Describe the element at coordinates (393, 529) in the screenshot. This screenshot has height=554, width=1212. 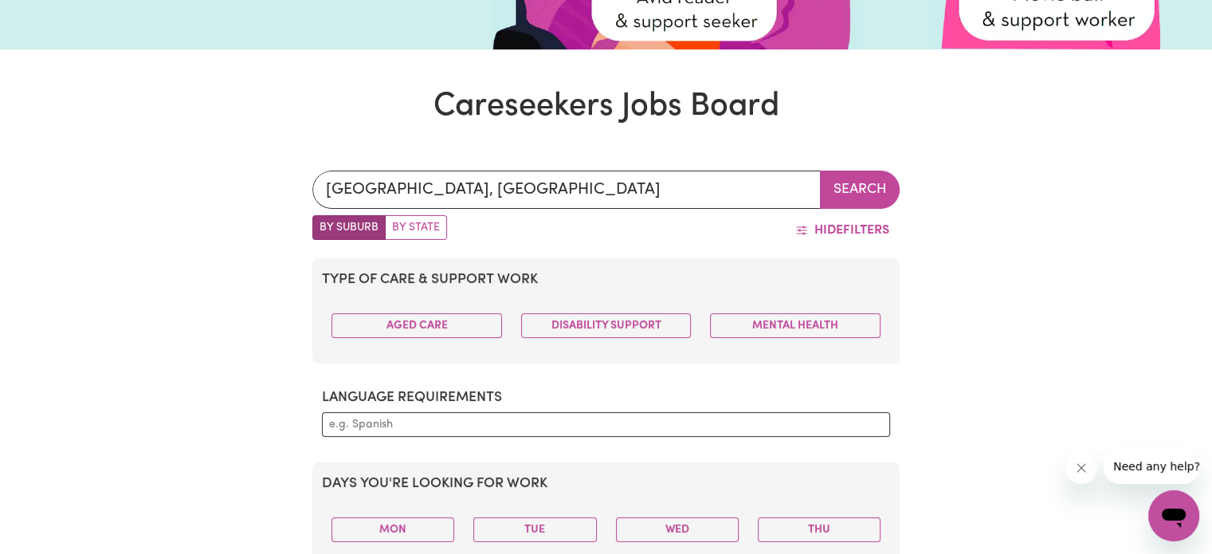
I see `button: Mon` at that location.